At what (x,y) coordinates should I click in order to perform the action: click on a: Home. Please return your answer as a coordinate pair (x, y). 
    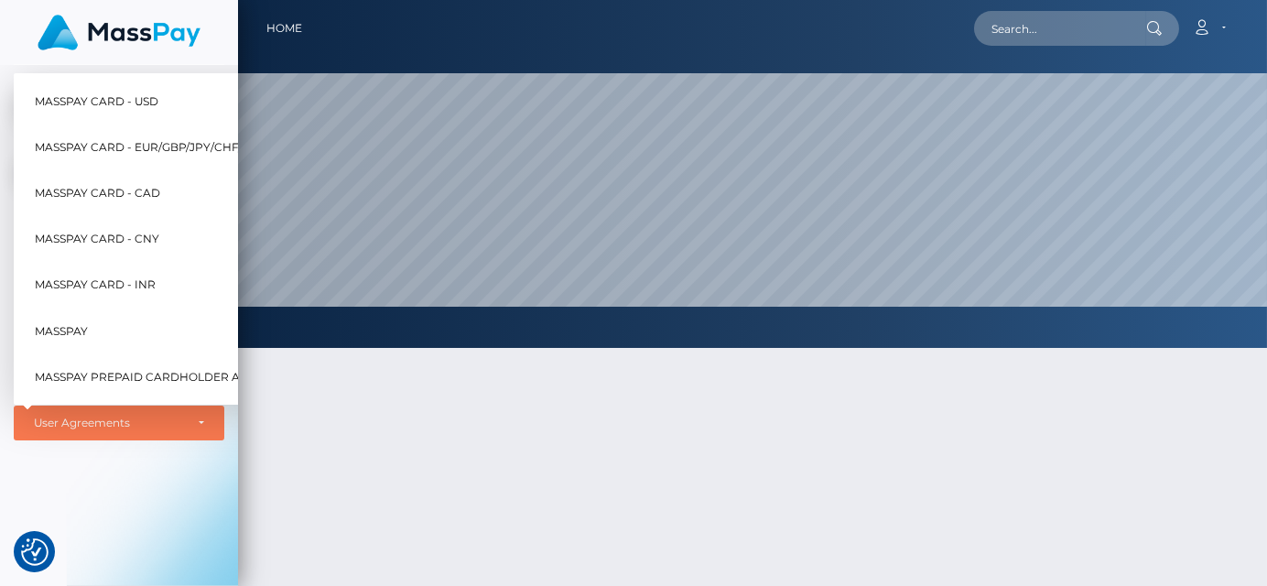
    Looking at the image, I should click on (284, 28).